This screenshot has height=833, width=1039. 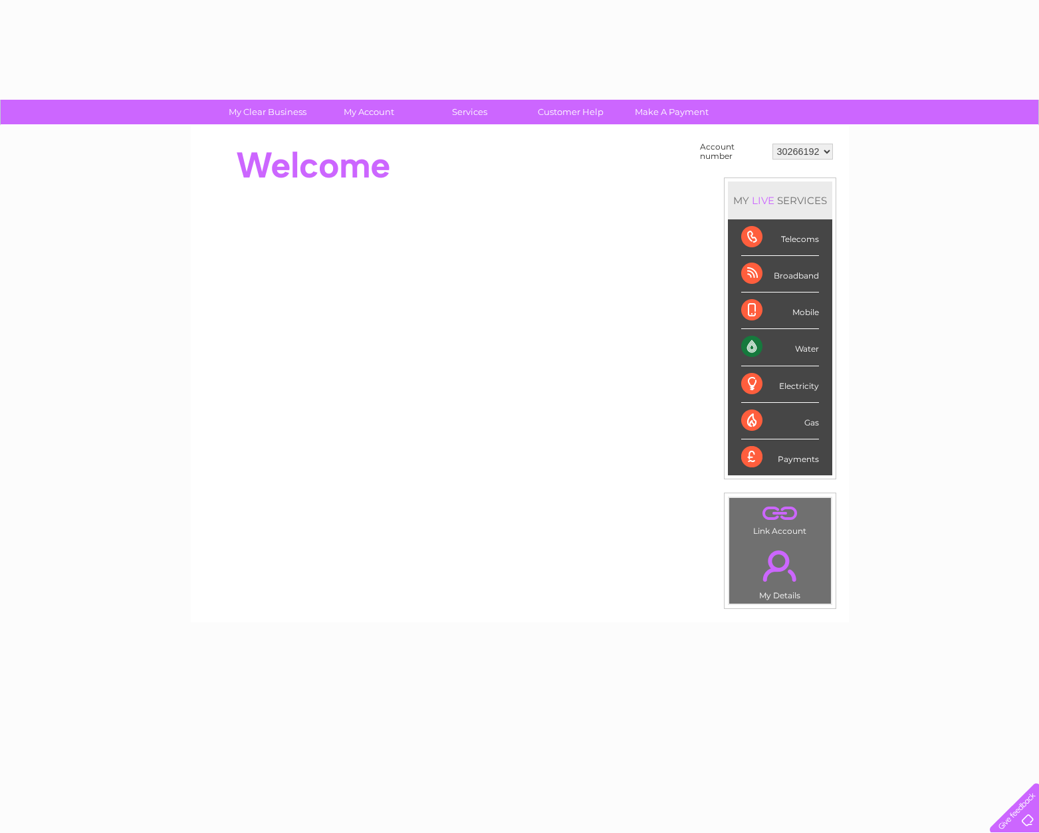 What do you see at coordinates (733, 152) in the screenshot?
I see `td: Account number` at bounding box center [733, 152].